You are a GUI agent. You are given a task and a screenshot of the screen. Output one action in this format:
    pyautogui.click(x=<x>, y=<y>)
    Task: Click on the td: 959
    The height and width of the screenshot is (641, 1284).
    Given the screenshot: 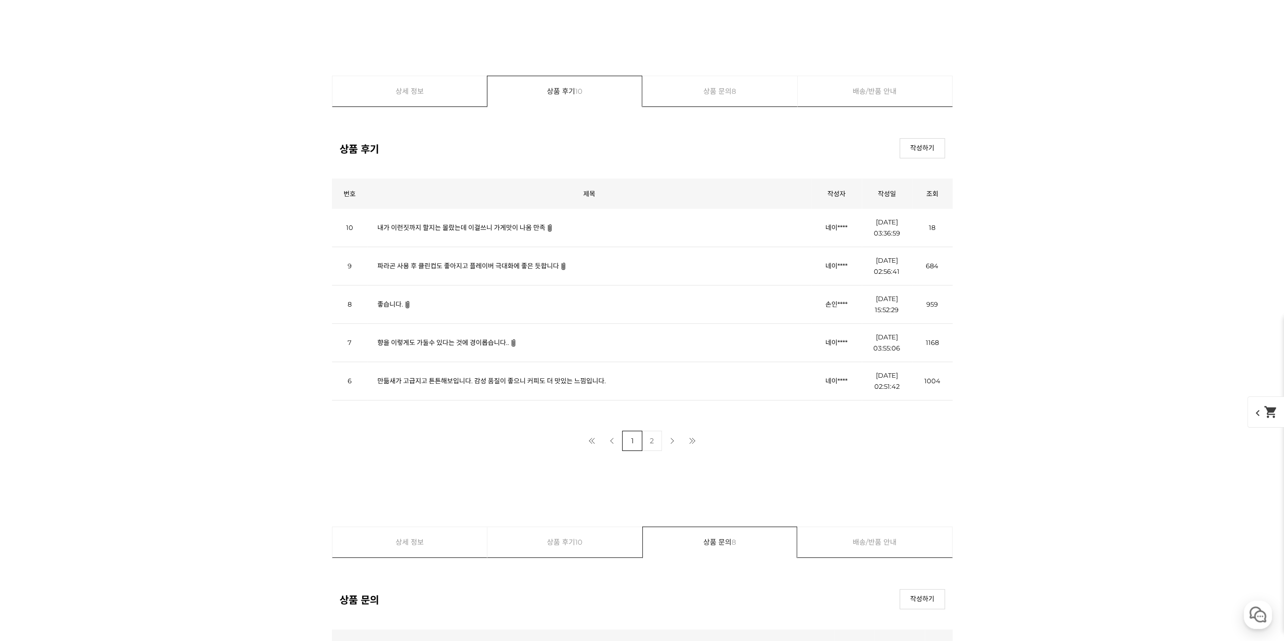 What is the action you would take?
    pyautogui.click(x=933, y=305)
    